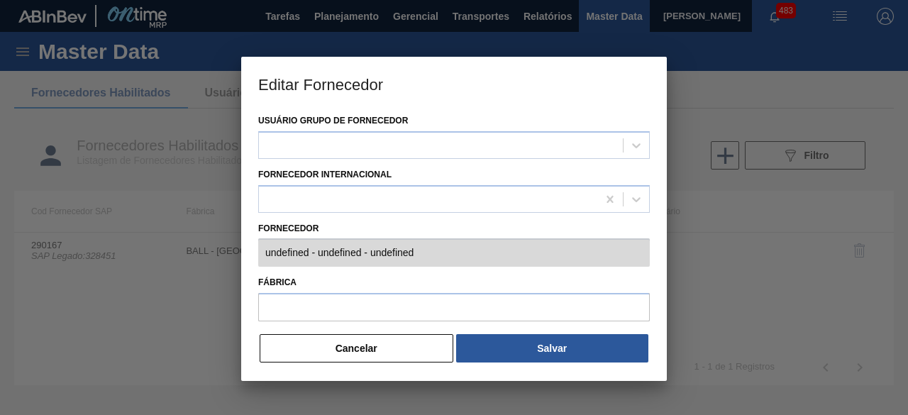 The height and width of the screenshot is (415, 908). I want to click on label: Fornecedor, so click(454, 228).